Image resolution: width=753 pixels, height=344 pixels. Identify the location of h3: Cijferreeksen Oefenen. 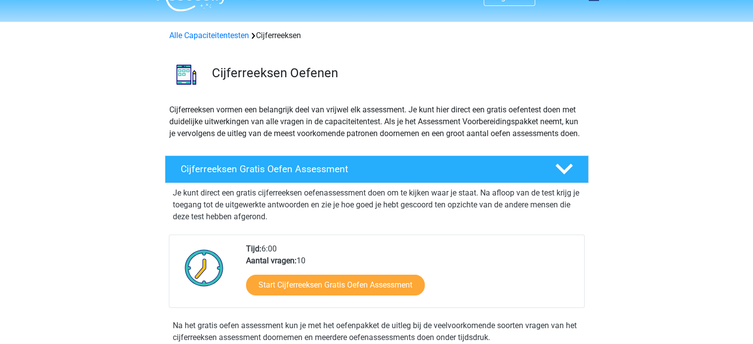
(396, 73).